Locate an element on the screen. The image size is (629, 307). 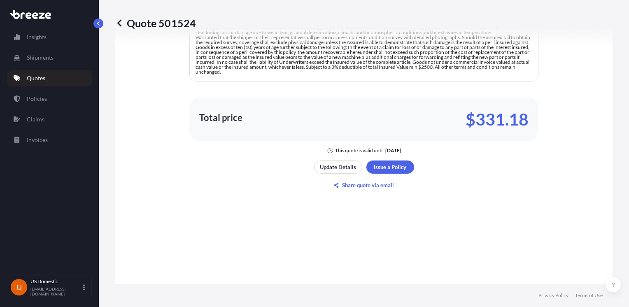
button: Issue a Policy is located at coordinates (390, 167).